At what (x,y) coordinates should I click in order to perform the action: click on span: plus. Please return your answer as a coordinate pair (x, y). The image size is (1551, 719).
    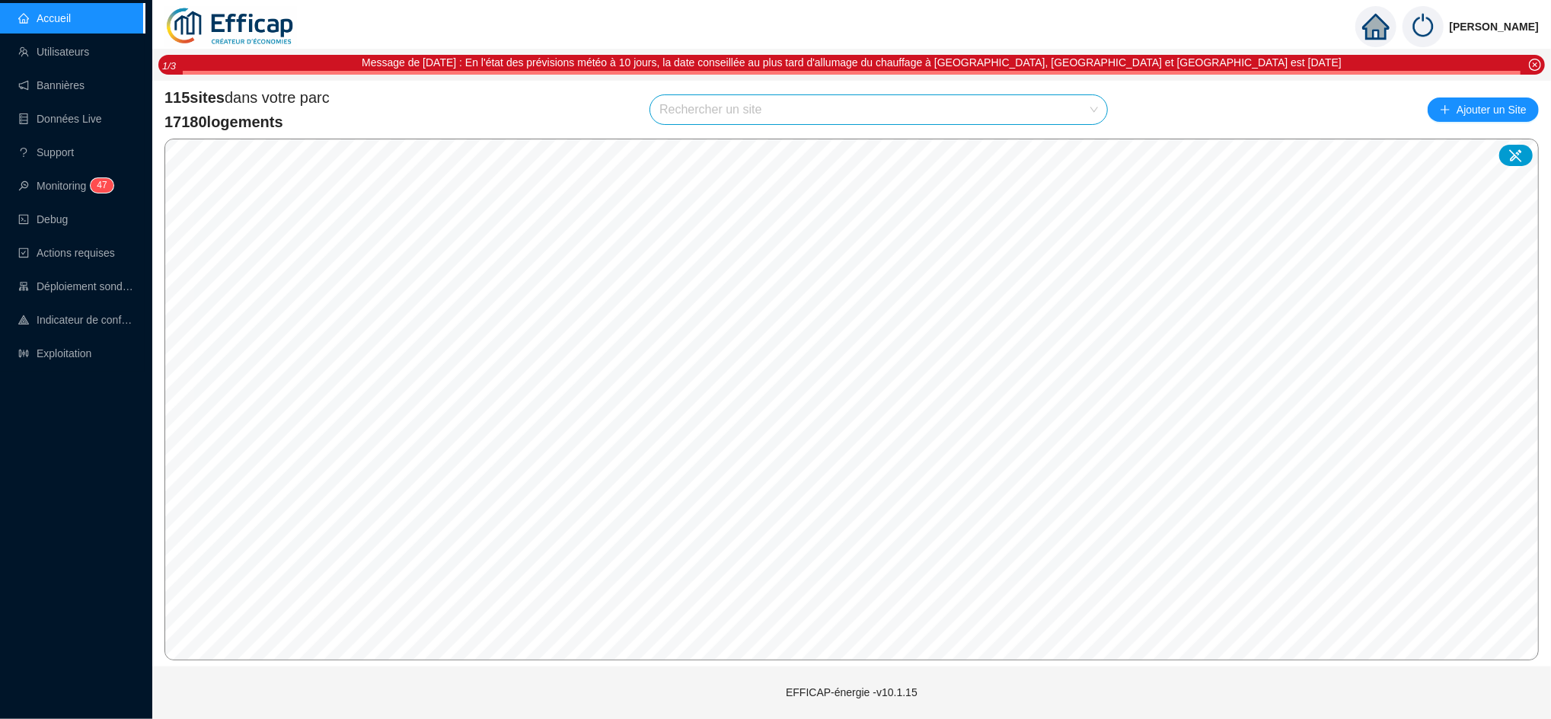
    Looking at the image, I should click on (1445, 110).